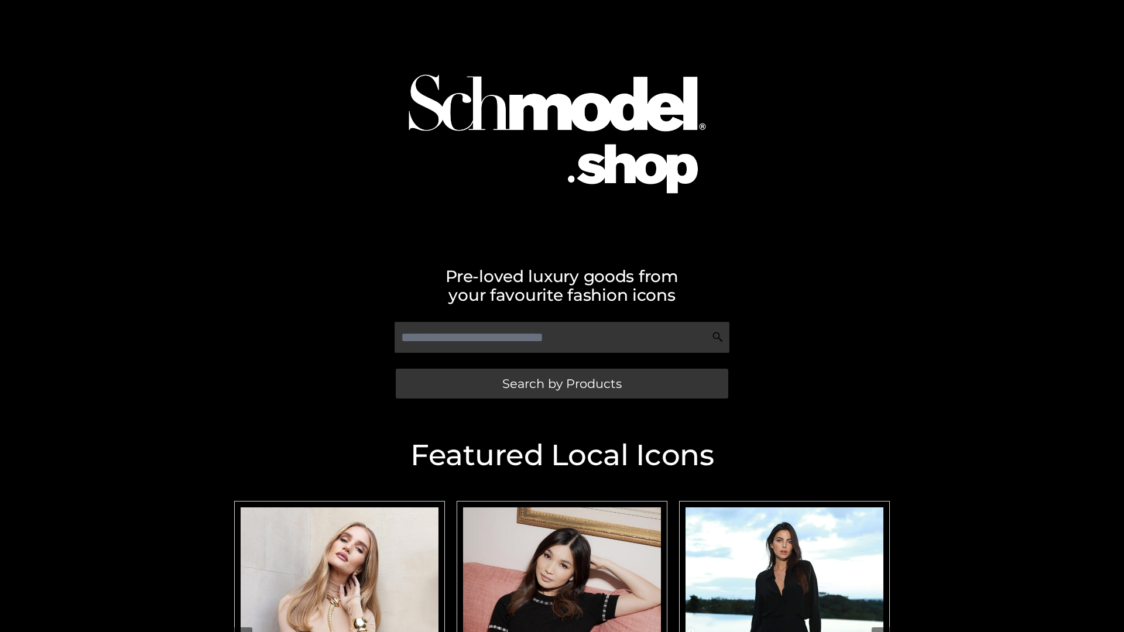 The image size is (1124, 632). What do you see at coordinates (562, 383) in the screenshot?
I see `span: Search by Products` at bounding box center [562, 383].